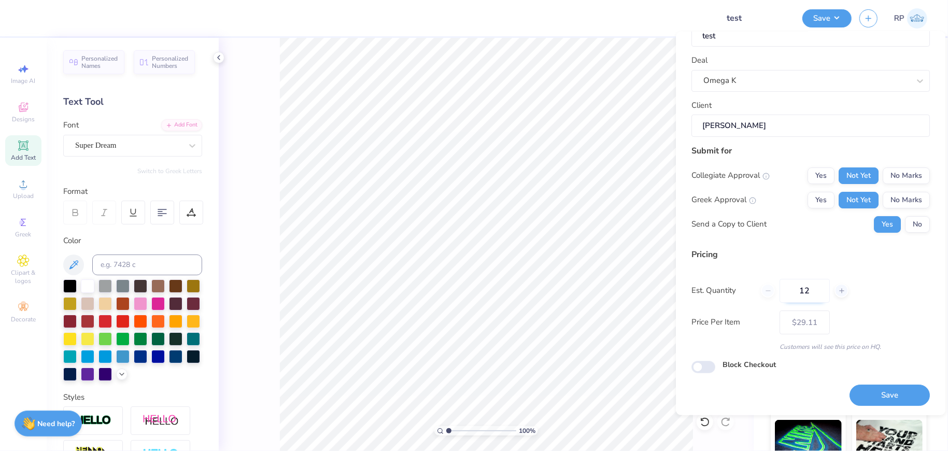  What do you see at coordinates (93, 420) in the screenshot?
I see `img: Stroke` at bounding box center [93, 420].